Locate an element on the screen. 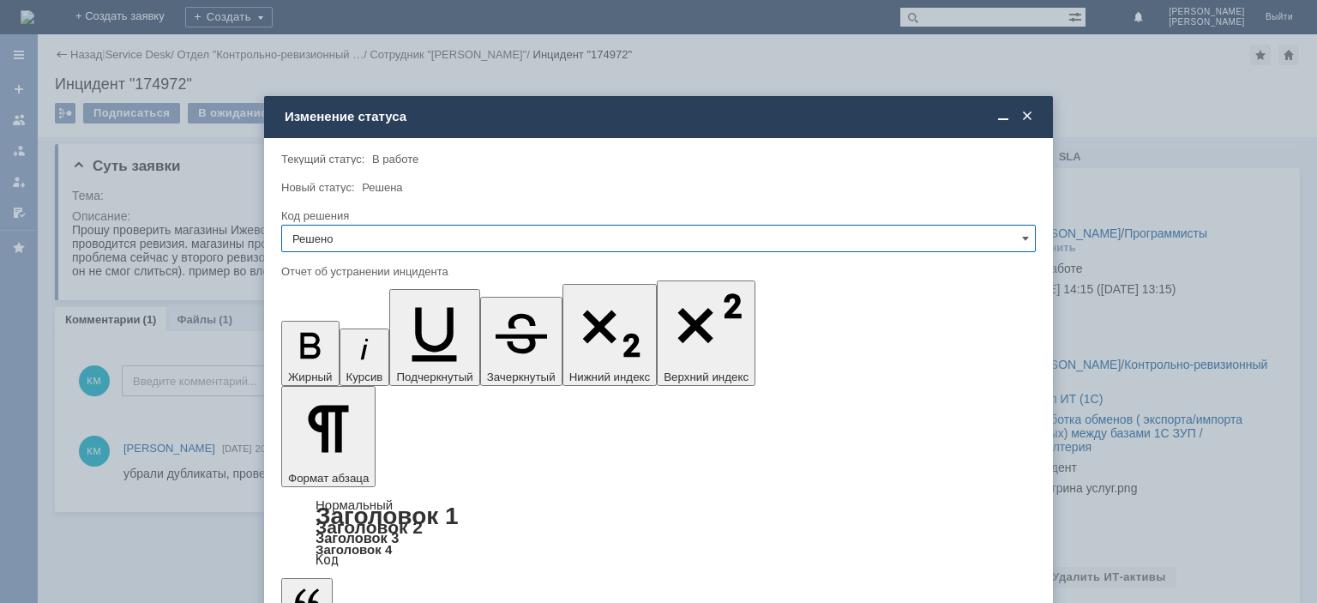 Image resolution: width=1317 pixels, height=603 pixels. div: Формат абзаца is located at coordinates (658, 532).